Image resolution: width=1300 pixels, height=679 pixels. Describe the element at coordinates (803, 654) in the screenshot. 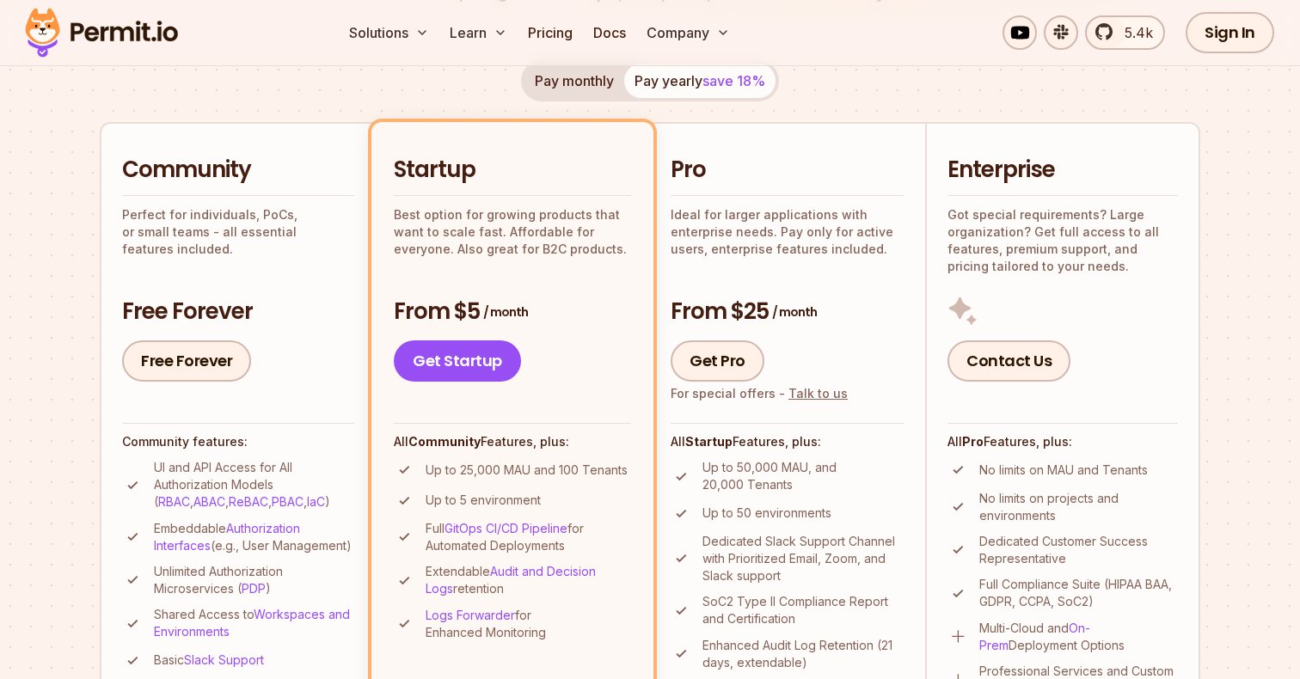

I see `p: Enhanced Audit Log Retention (21 days, extendable)` at that location.